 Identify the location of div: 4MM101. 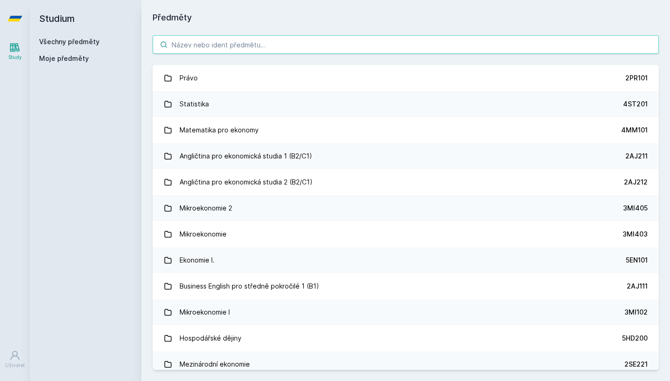
(634, 130).